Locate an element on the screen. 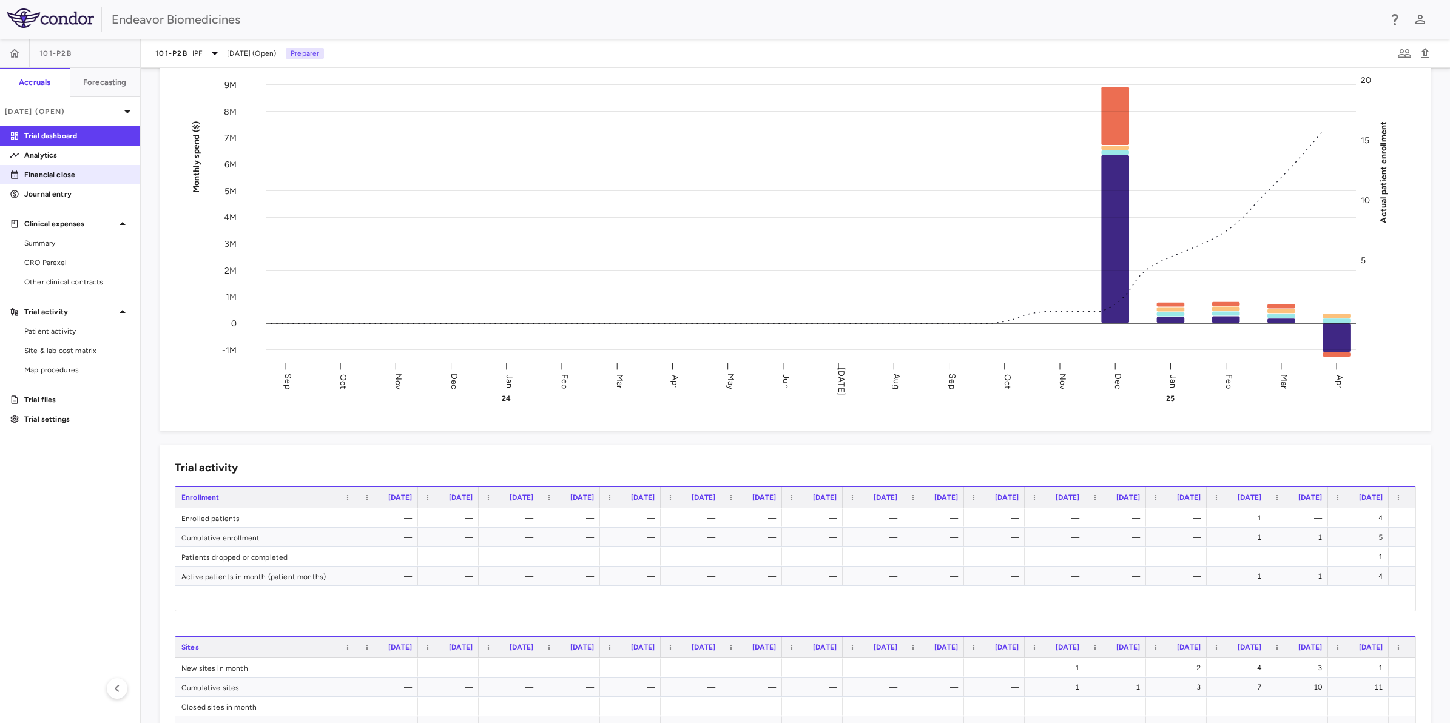  div: 14 is located at coordinates (1422, 687).